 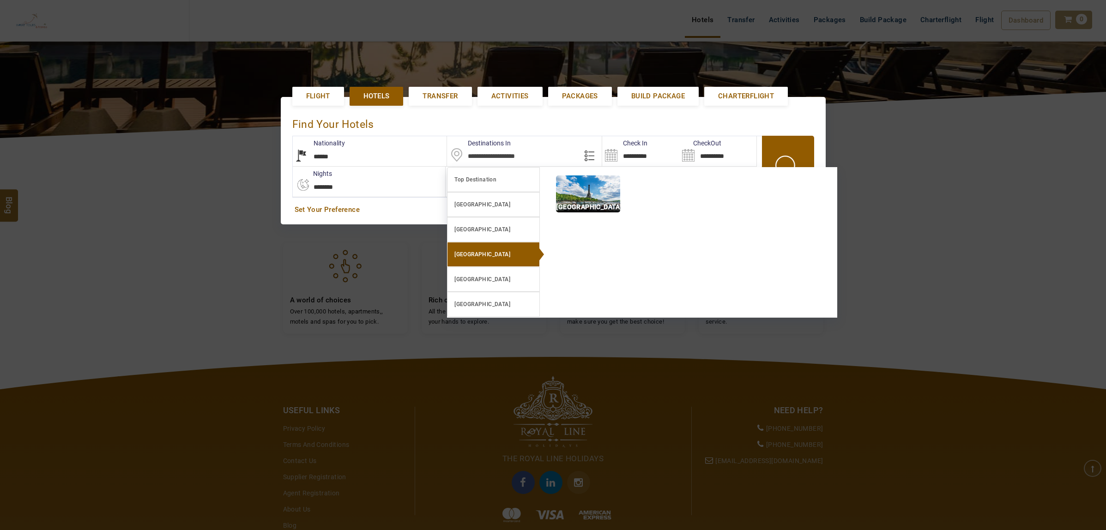 What do you see at coordinates (580, 96) in the screenshot?
I see `span: Packages` at bounding box center [580, 96].